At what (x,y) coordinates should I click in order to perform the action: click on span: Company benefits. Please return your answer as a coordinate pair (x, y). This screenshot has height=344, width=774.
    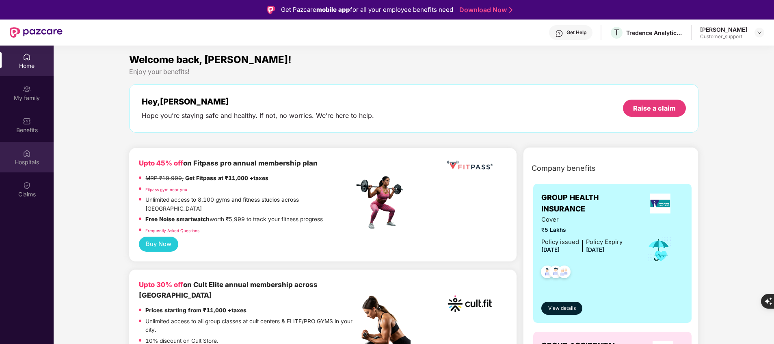
    Looking at the image, I should click on (564, 168).